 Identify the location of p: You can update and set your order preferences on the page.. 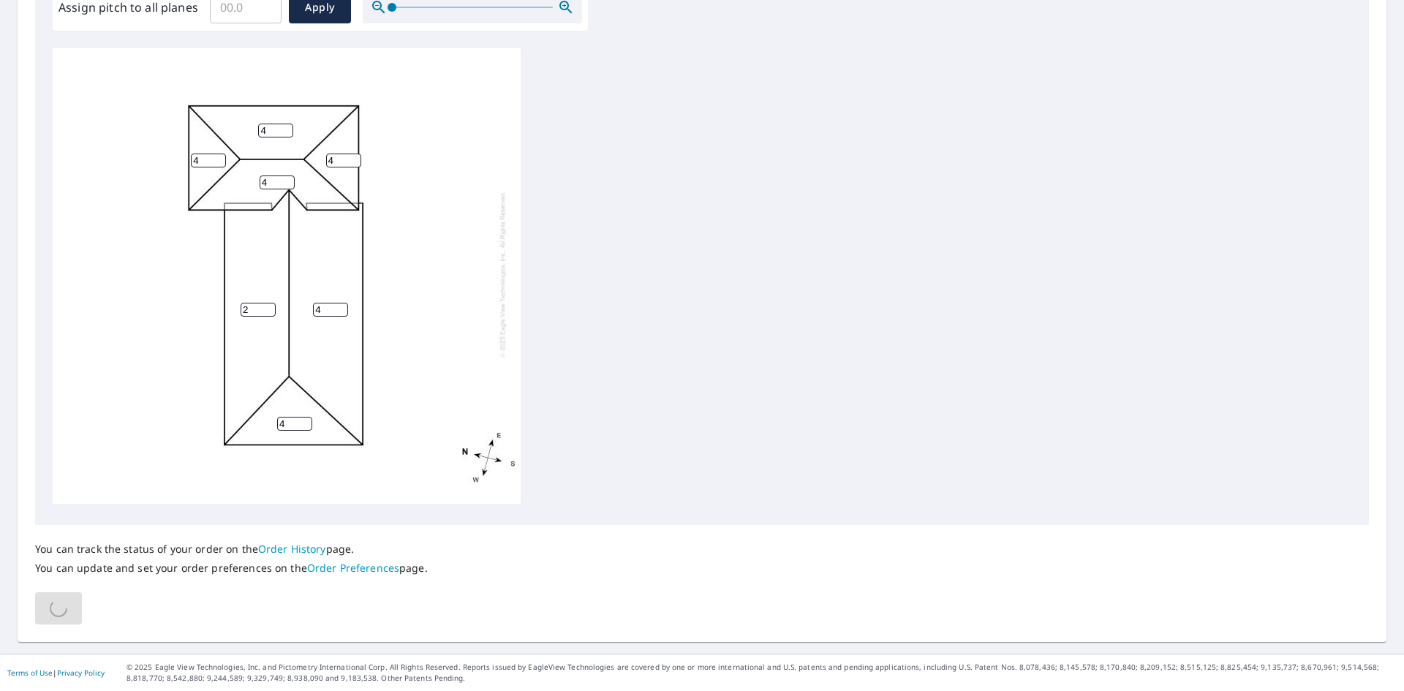
(231, 568).